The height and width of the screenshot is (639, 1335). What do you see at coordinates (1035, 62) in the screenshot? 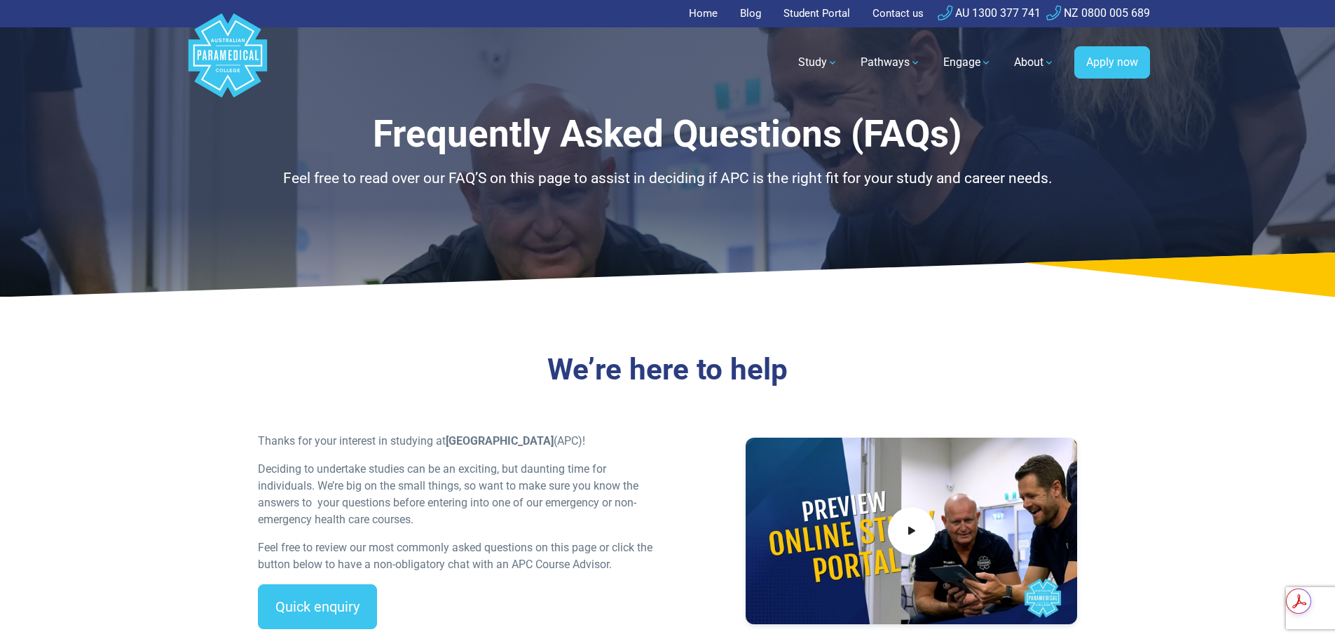
I see `a: About` at bounding box center [1035, 62].